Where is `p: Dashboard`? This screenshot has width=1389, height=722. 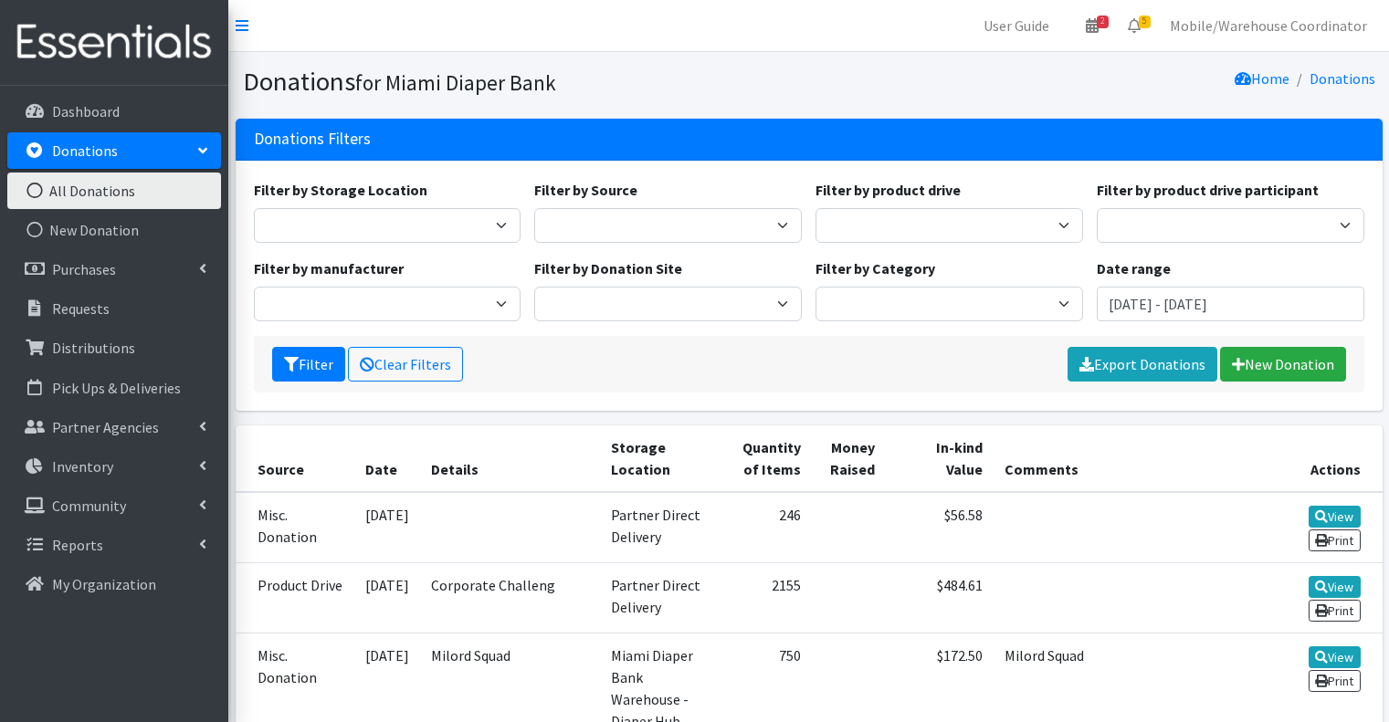
p: Dashboard is located at coordinates (86, 111).